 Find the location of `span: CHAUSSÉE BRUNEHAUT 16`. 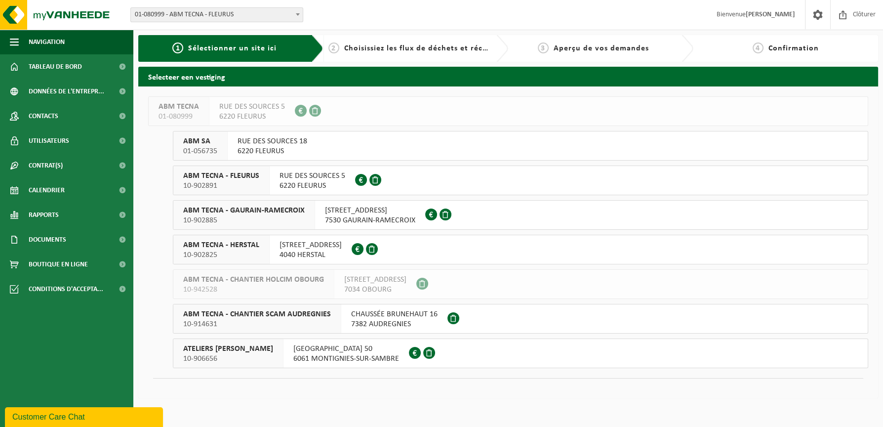

span: CHAUSSÉE BRUNEHAUT 16 is located at coordinates (394, 314).